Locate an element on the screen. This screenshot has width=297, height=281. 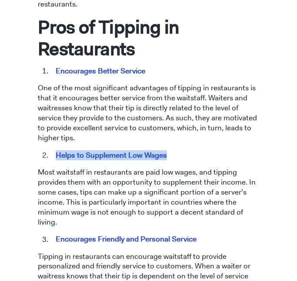
mark: Helps to Supplement Low Wages is located at coordinates (111, 155).